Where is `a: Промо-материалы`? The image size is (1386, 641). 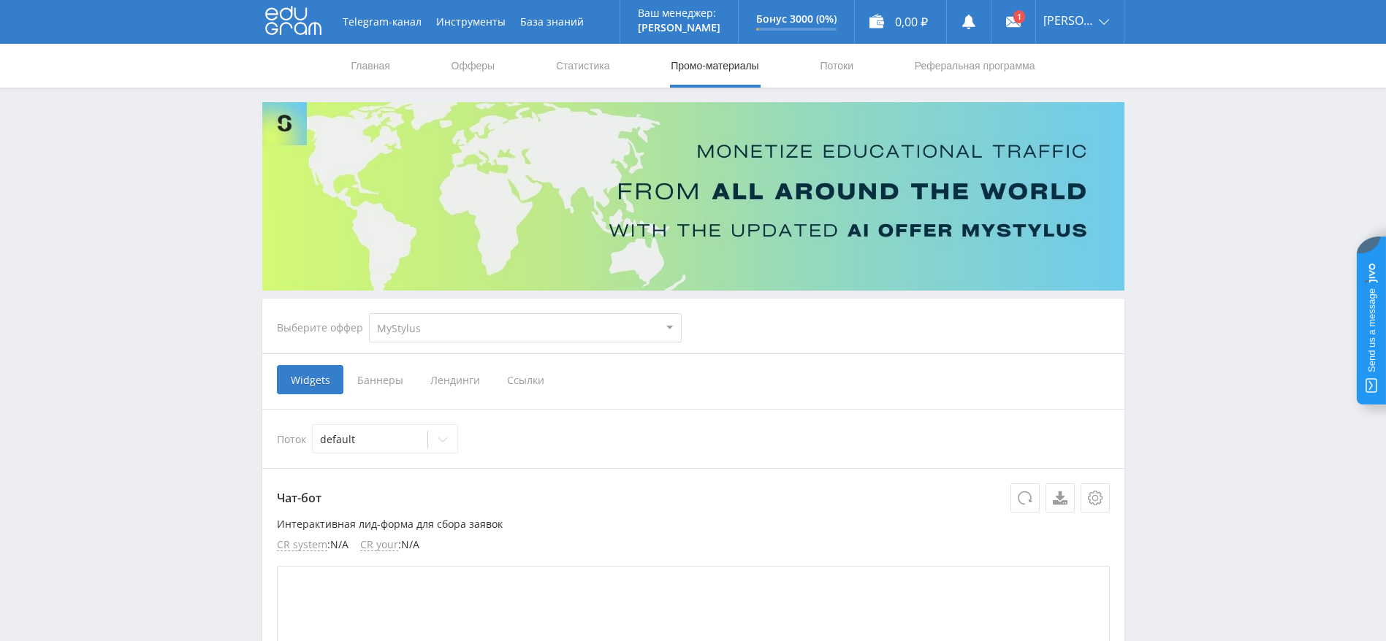
a: Промо-материалы is located at coordinates (714, 66).